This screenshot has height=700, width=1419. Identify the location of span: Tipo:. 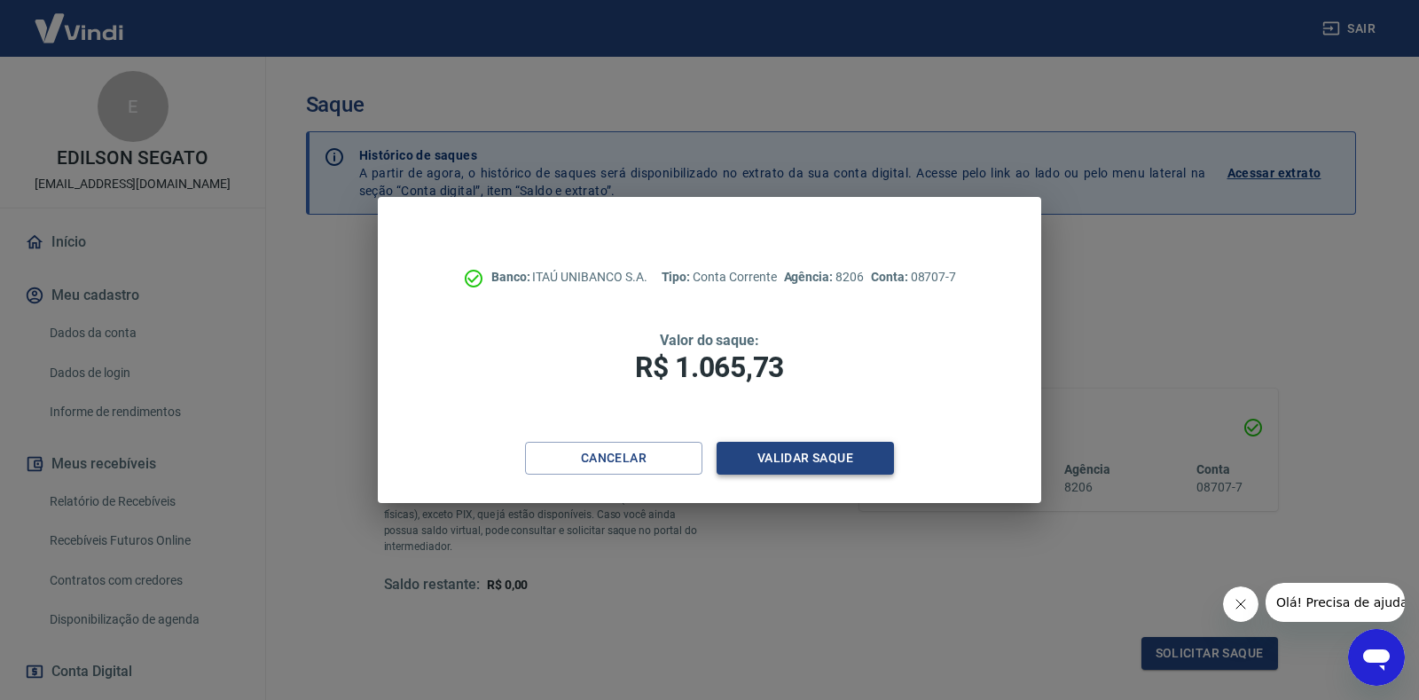
(677, 277).